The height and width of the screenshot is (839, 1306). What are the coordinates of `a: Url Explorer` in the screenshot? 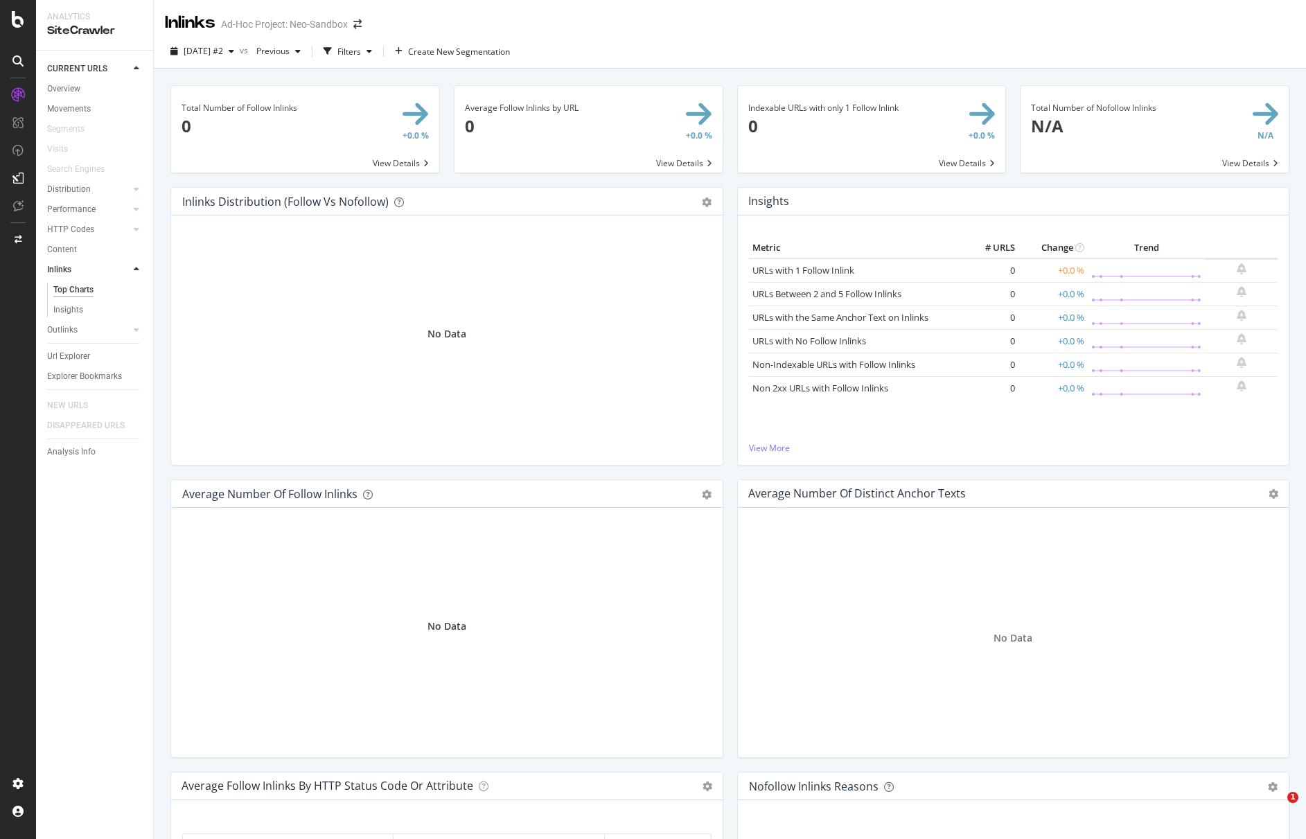 It's located at (95, 356).